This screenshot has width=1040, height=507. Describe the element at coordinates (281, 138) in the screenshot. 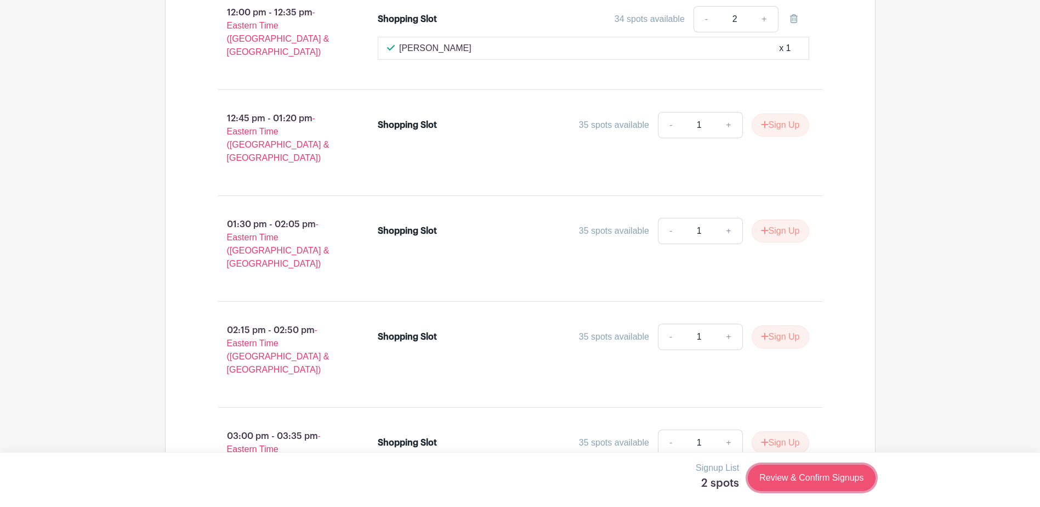

I see `p: 12:45 pm - 01:20 pm` at that location.